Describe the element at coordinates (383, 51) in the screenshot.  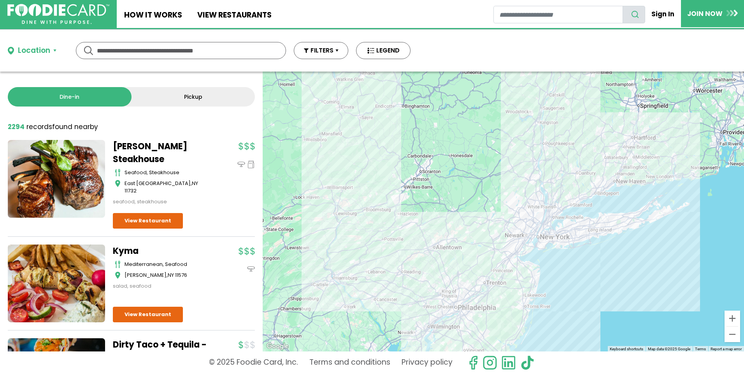
I see `button: LEGEND` at that location.